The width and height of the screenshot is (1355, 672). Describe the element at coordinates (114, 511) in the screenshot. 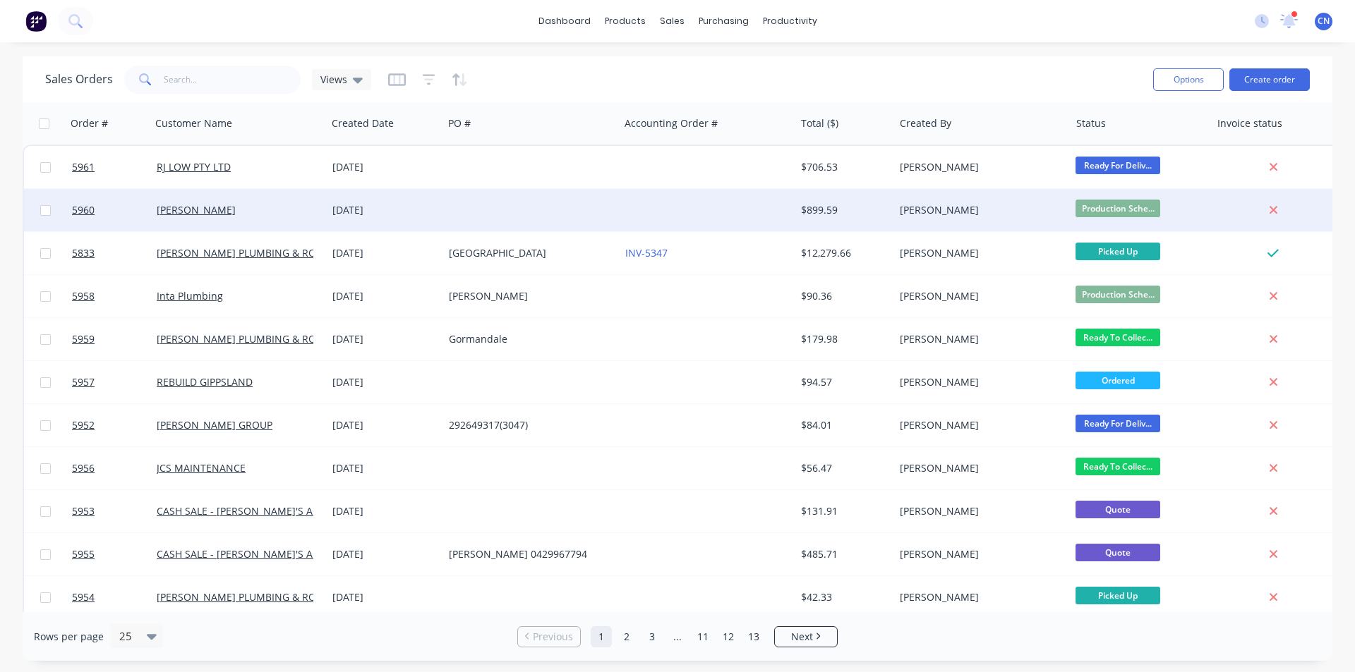

I see `a: 5953` at that location.